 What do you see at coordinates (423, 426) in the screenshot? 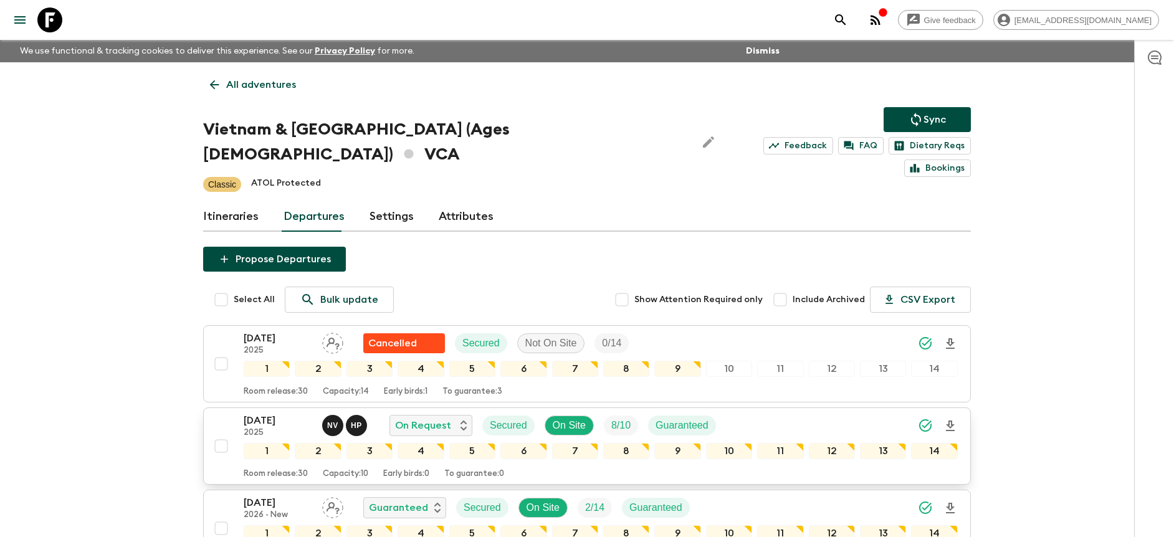
I see `p: On Request` at bounding box center [423, 426].